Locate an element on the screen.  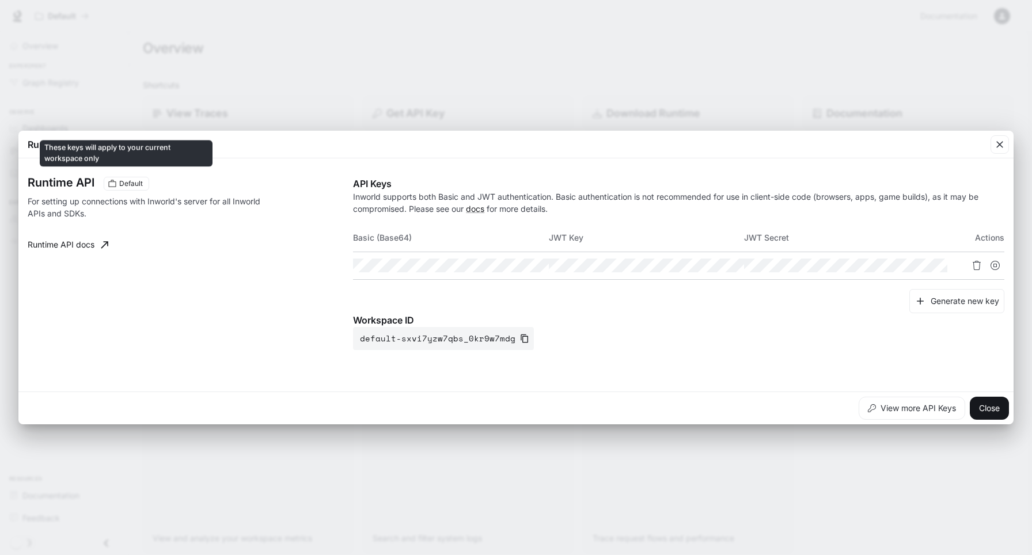
p: Runtime API Key is located at coordinates (63, 144).